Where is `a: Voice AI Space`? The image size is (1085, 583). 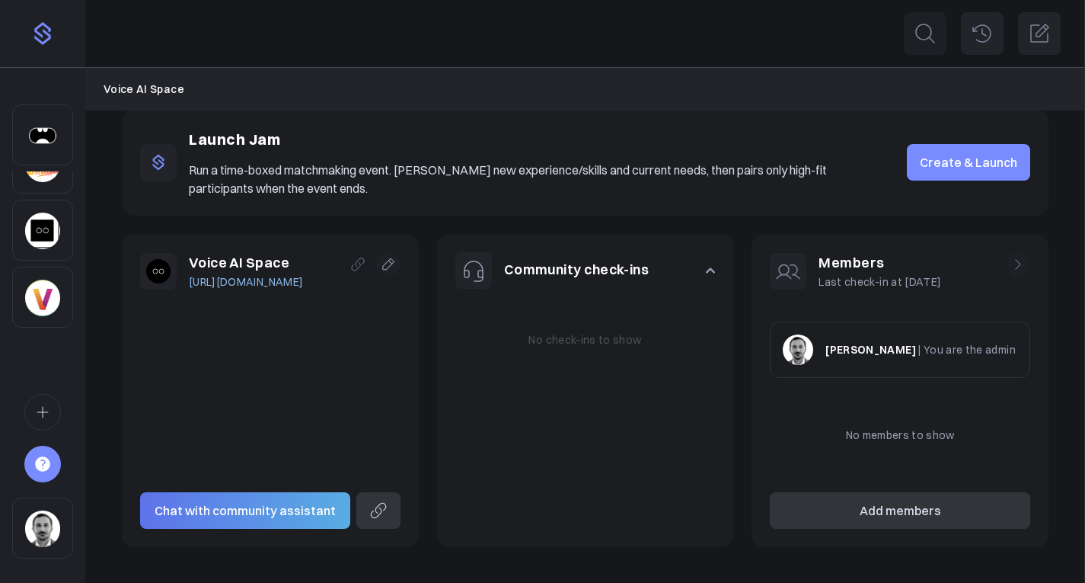 a: Voice AI Space is located at coordinates (144, 89).